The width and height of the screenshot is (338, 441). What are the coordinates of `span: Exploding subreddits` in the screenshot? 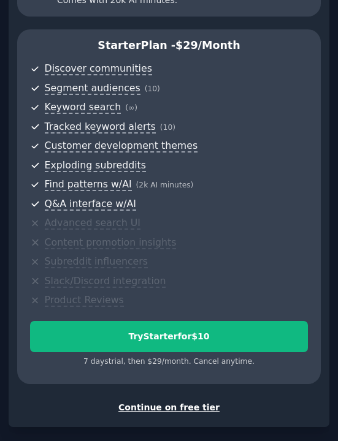 It's located at (95, 165).